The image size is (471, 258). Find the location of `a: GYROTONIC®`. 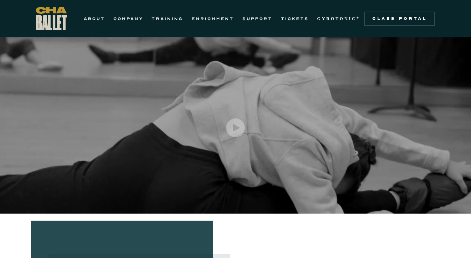

a: GYROTONIC® is located at coordinates (339, 19).